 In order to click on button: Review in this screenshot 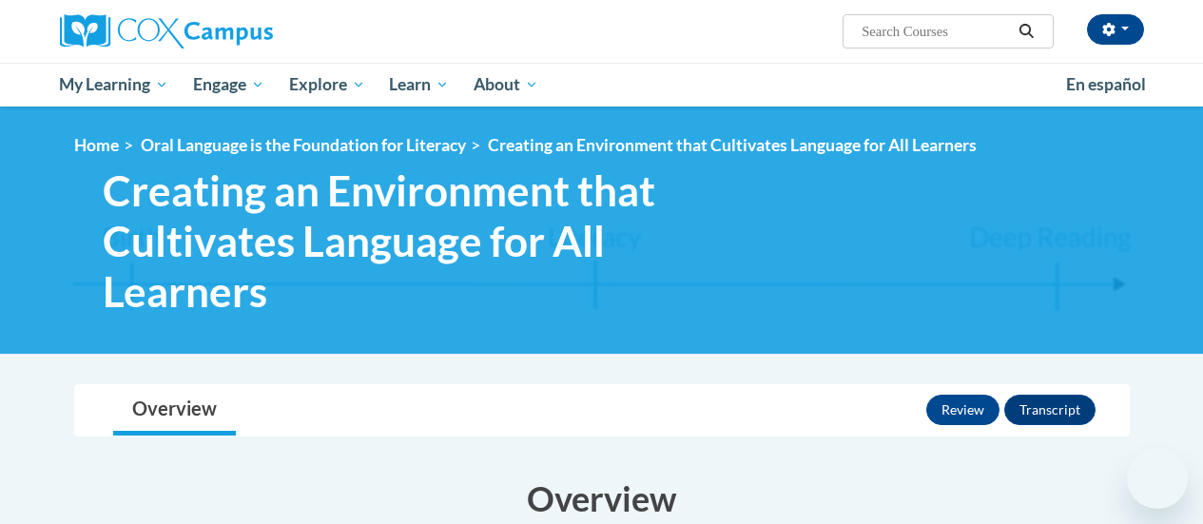, I will do `click(962, 410)`.